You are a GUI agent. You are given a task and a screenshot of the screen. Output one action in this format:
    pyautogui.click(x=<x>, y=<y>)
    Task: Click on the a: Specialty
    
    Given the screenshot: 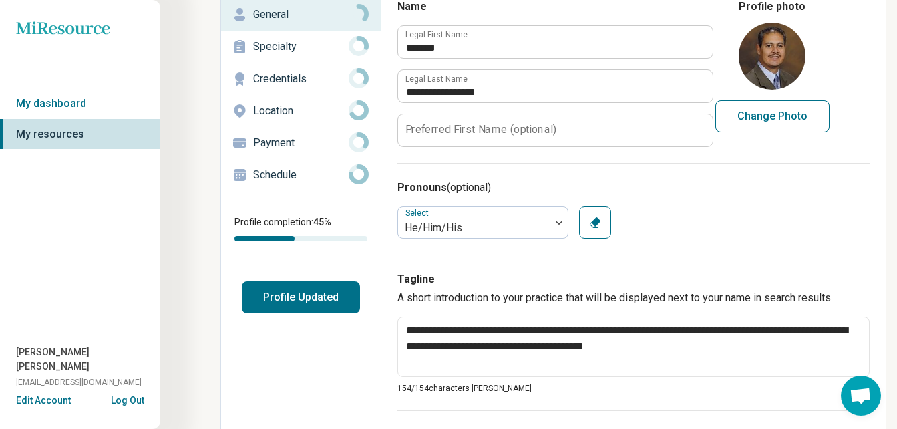 What is the action you would take?
    pyautogui.click(x=301, y=47)
    